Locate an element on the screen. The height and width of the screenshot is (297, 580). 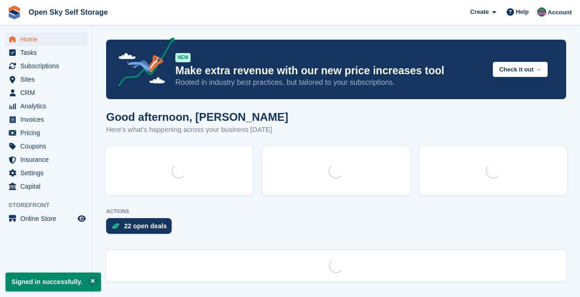
div: 22 open deals is located at coordinates (145, 226).